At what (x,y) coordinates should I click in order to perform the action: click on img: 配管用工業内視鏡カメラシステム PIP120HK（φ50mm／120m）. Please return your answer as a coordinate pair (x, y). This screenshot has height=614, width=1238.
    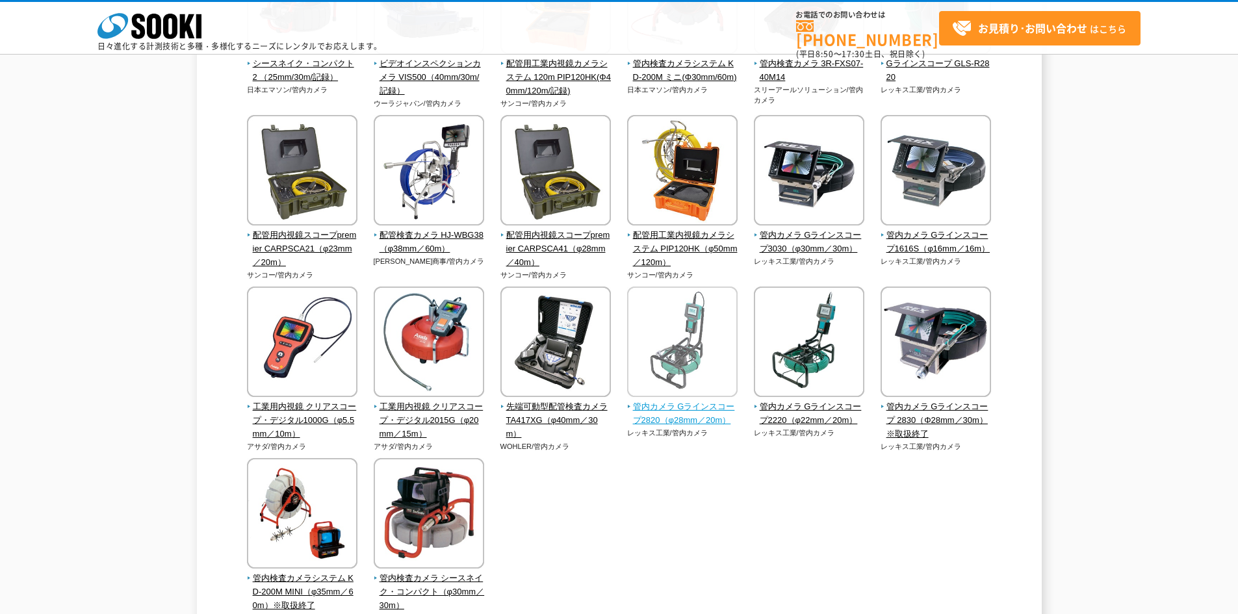
    Looking at the image, I should click on (682, 172).